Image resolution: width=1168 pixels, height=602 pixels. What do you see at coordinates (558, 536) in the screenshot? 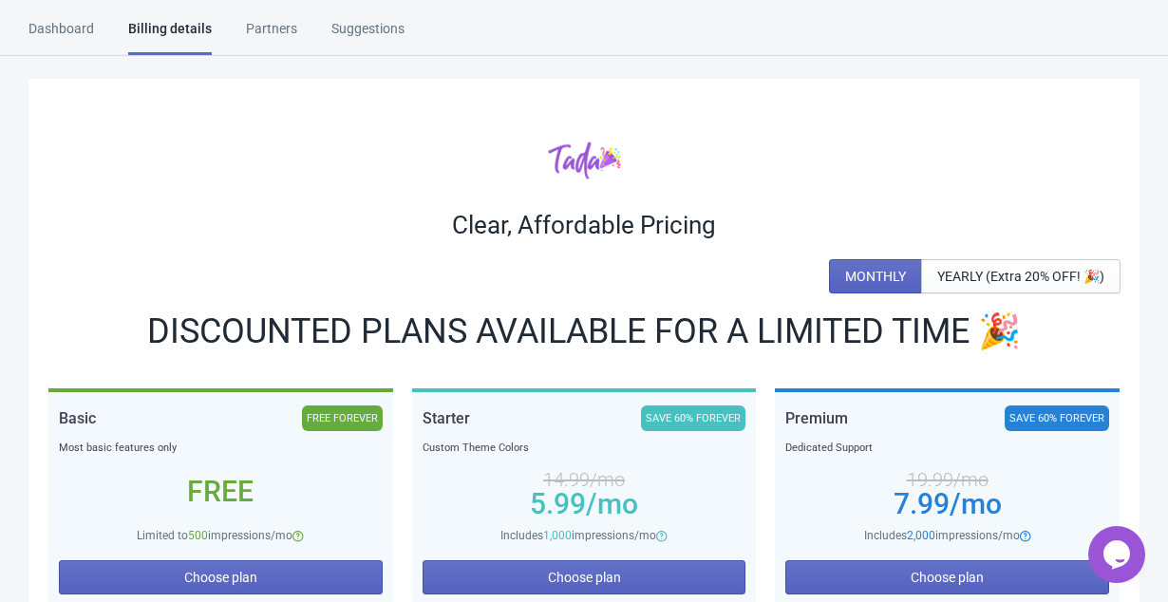
I see `span: 1,000` at bounding box center [558, 536].